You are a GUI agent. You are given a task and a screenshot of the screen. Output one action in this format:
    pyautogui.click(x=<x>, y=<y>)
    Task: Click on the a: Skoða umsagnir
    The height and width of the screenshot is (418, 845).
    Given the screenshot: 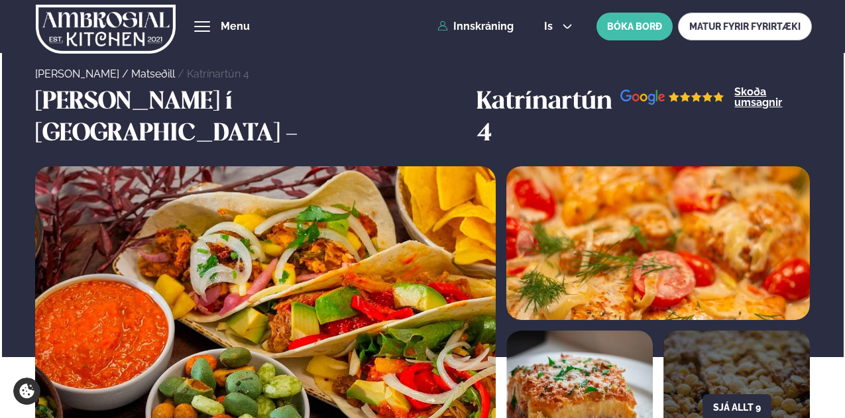 What is the action you would take?
    pyautogui.click(x=772, y=97)
    